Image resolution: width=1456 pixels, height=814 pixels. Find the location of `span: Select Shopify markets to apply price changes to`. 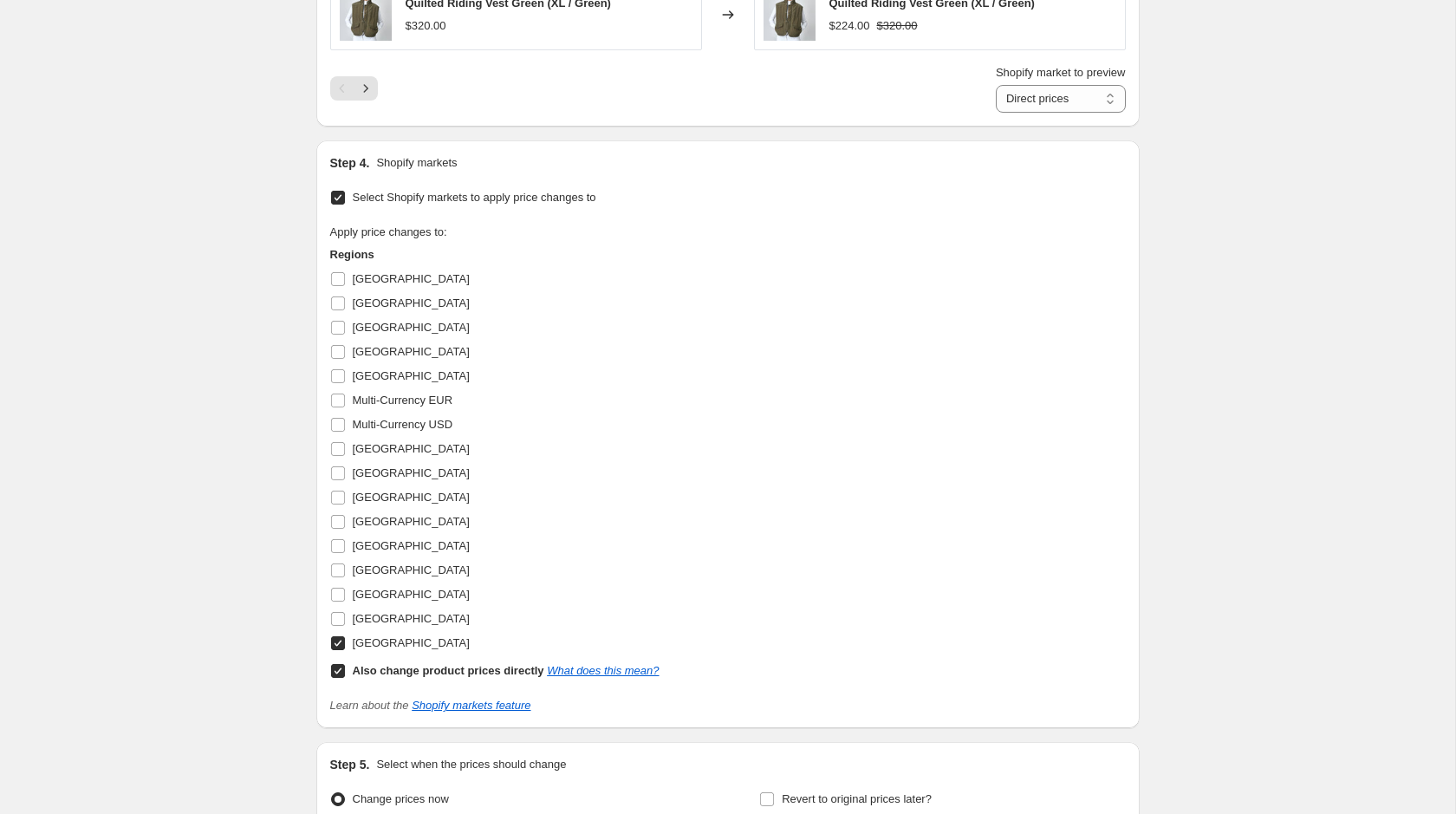

span: Select Shopify markets to apply price changes to is located at coordinates (474, 197).